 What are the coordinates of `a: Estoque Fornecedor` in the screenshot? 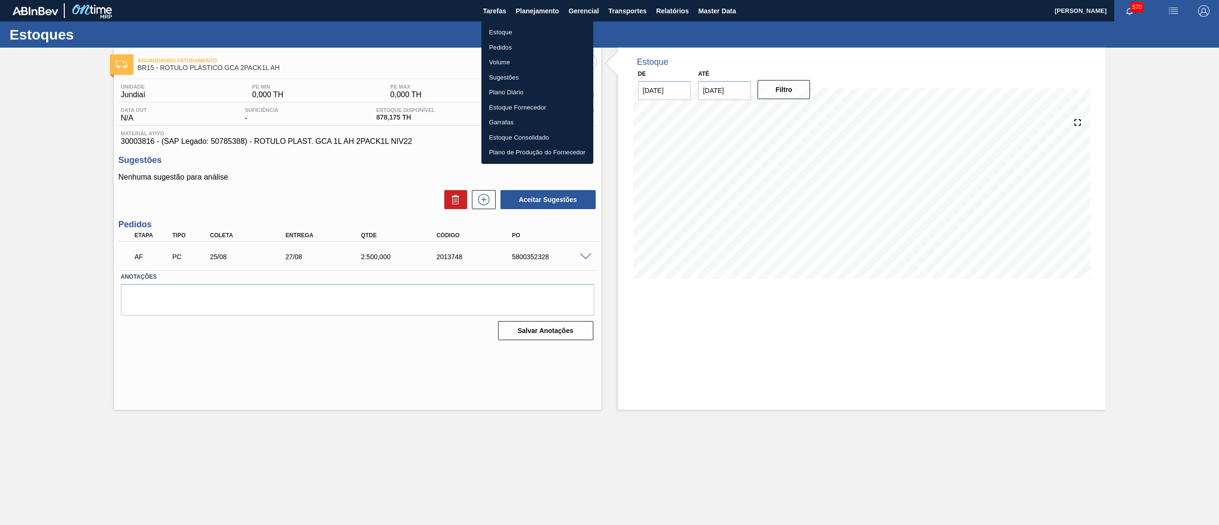 It's located at (537, 108).